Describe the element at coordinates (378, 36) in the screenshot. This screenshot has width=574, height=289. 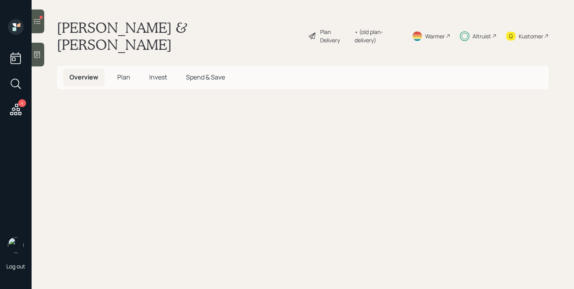
I see `div: • (old plan-delivery)` at that location.